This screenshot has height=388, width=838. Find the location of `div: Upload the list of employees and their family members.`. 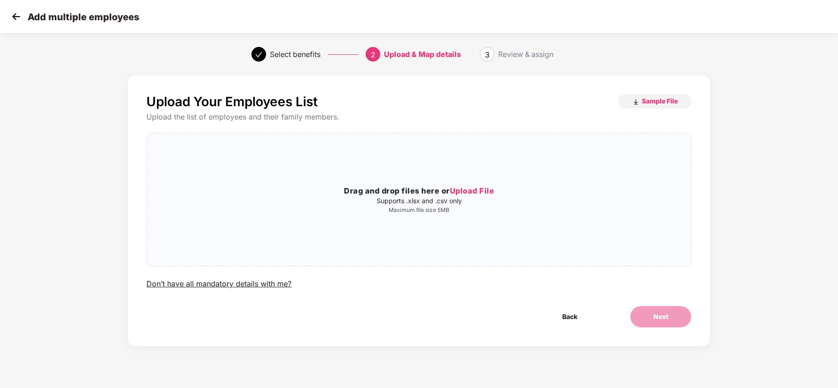

div: Upload the list of employees and their family members. is located at coordinates (419, 117).